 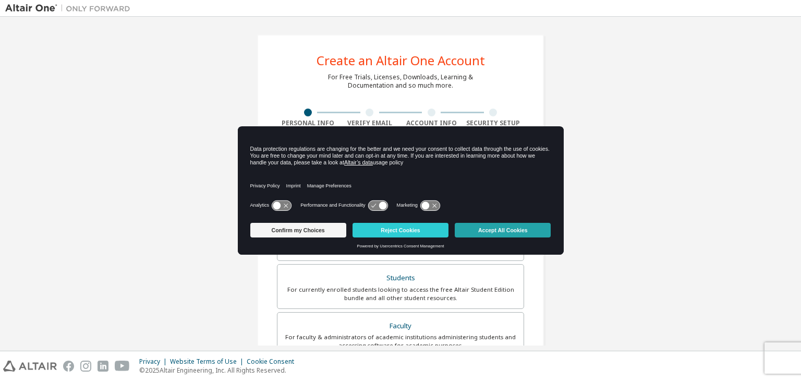 I want to click on div: For Free Trials, Licenses, Downloads, Learning & Documentation and so much more., so click(x=401, y=81).